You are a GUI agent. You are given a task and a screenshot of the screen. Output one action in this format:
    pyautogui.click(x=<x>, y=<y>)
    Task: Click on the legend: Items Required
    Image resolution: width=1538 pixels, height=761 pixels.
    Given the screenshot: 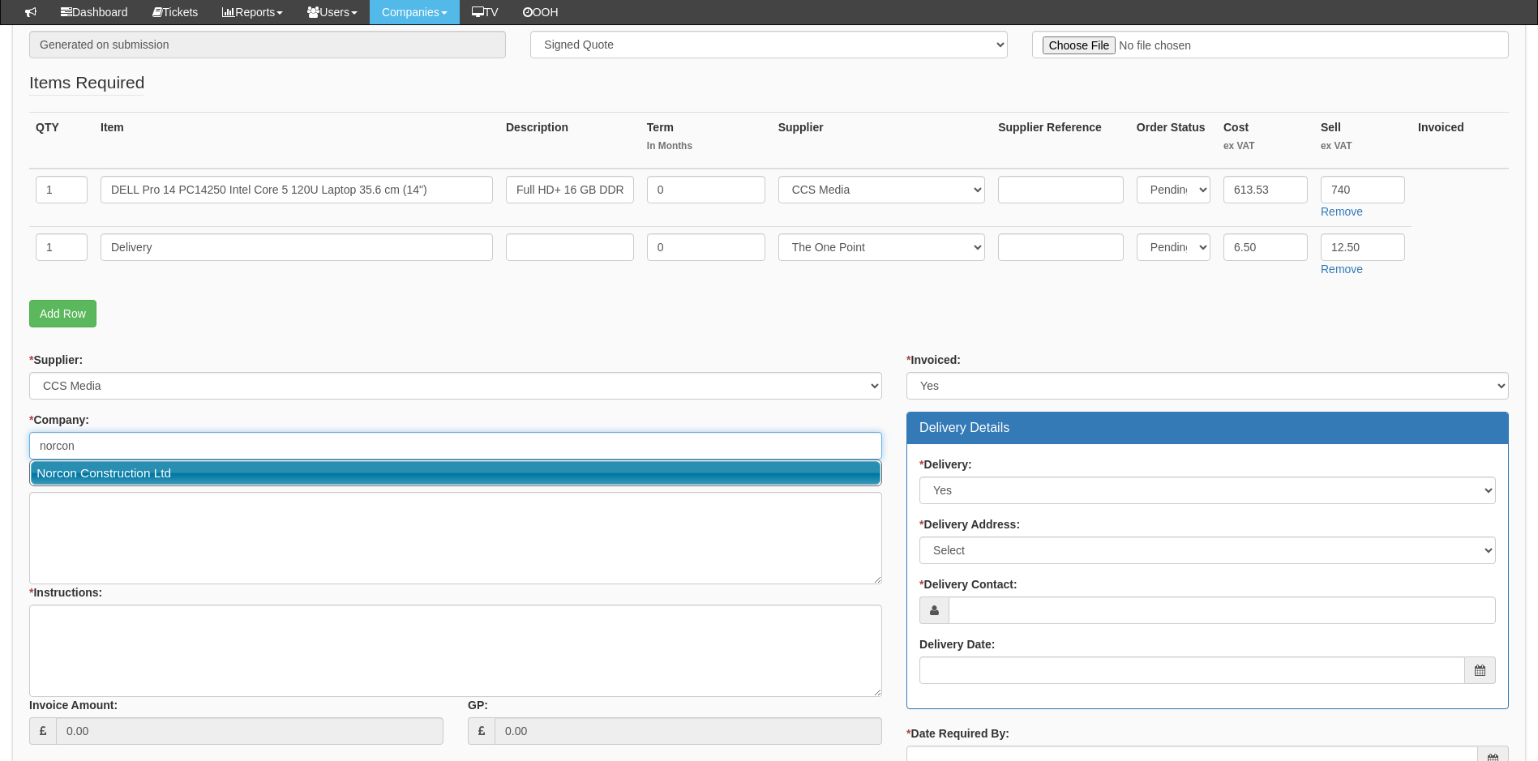 What is the action you would take?
    pyautogui.click(x=87, y=83)
    